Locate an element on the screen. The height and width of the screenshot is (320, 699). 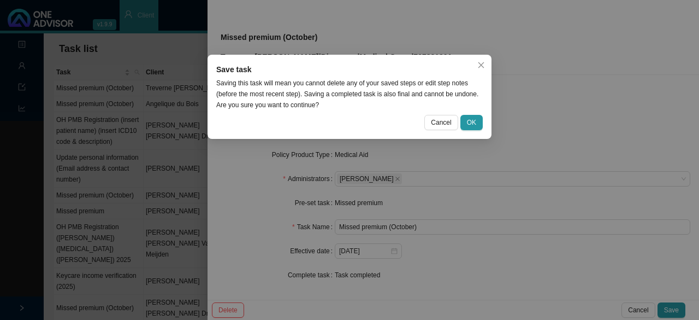
button: OK is located at coordinates (472, 122).